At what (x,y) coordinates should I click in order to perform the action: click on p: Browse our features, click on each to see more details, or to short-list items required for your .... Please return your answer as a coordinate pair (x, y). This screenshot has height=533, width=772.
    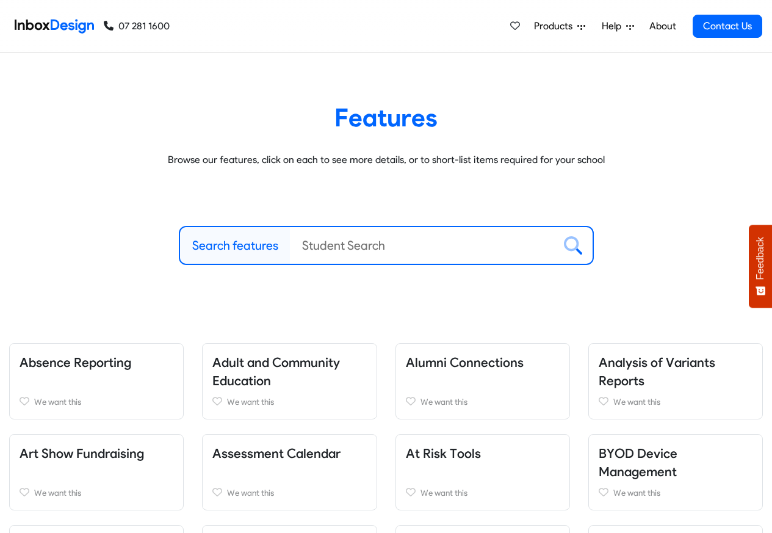
    Looking at the image, I should click on (386, 160).